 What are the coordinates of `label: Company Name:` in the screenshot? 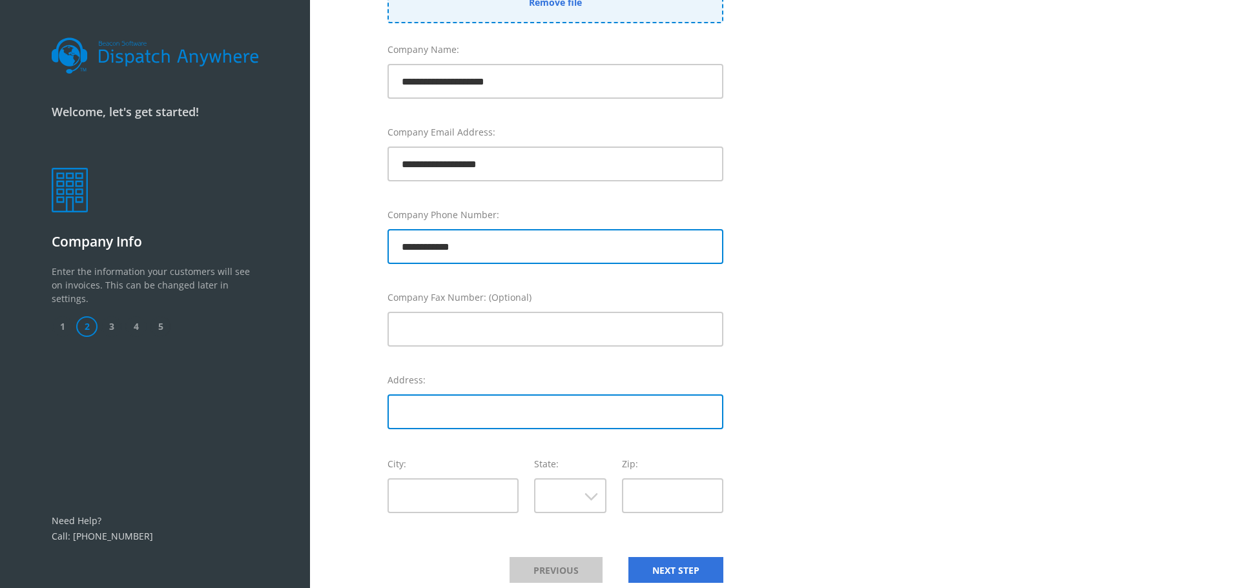 It's located at (555, 49).